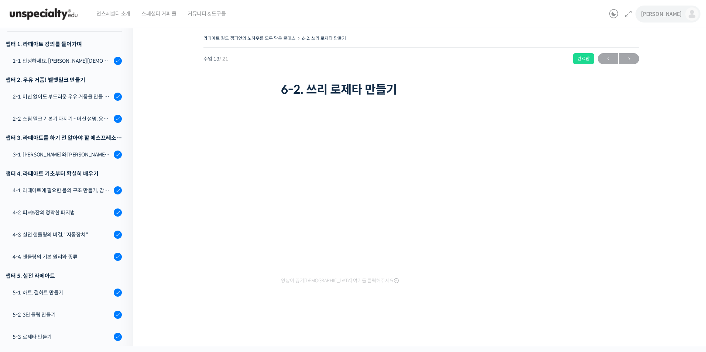 This screenshot has width=706, height=352. What do you see at coordinates (62, 337) in the screenshot?
I see `div: 5-3. 로제타 만들기` at bounding box center [62, 337].